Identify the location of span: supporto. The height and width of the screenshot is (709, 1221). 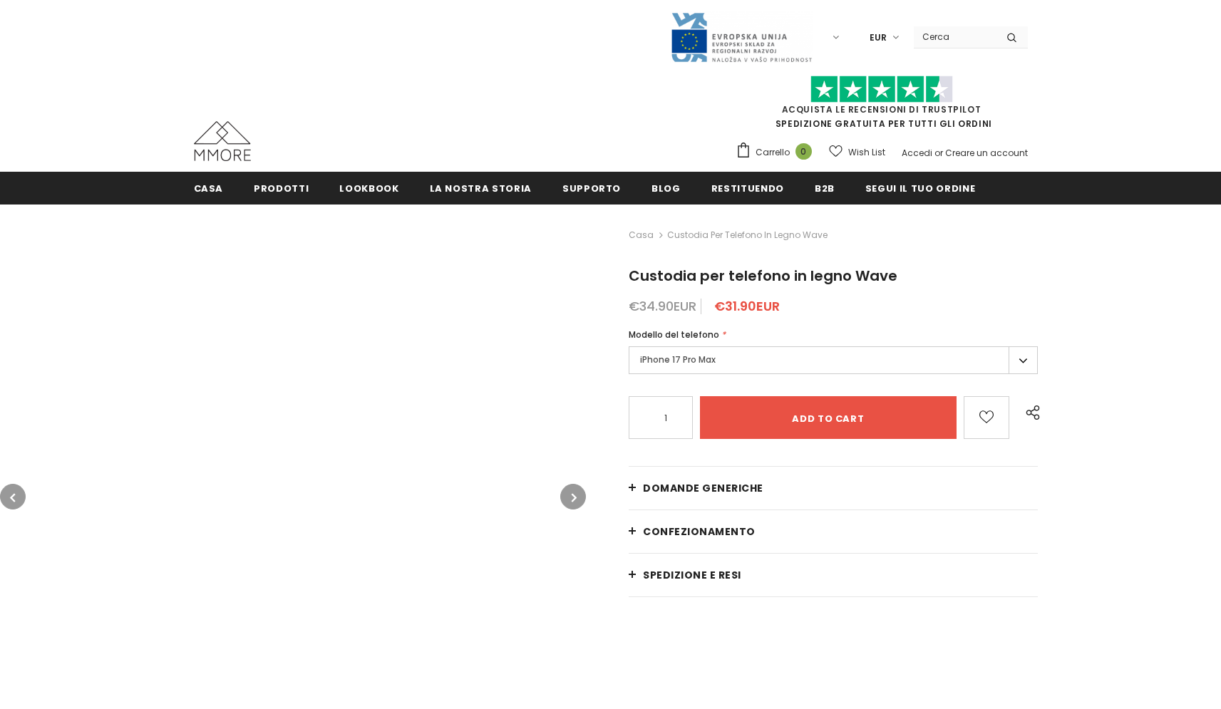
(592, 188).